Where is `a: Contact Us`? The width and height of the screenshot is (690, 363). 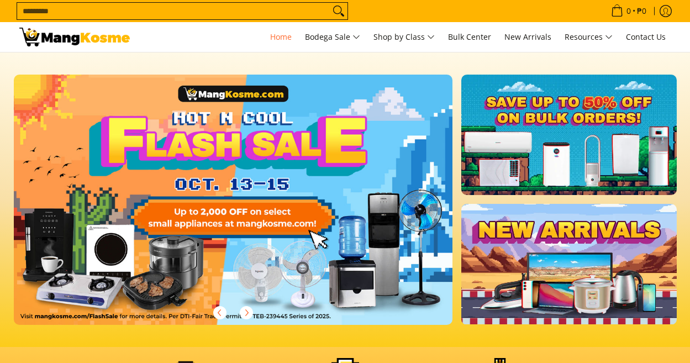 a: Contact Us is located at coordinates (646, 37).